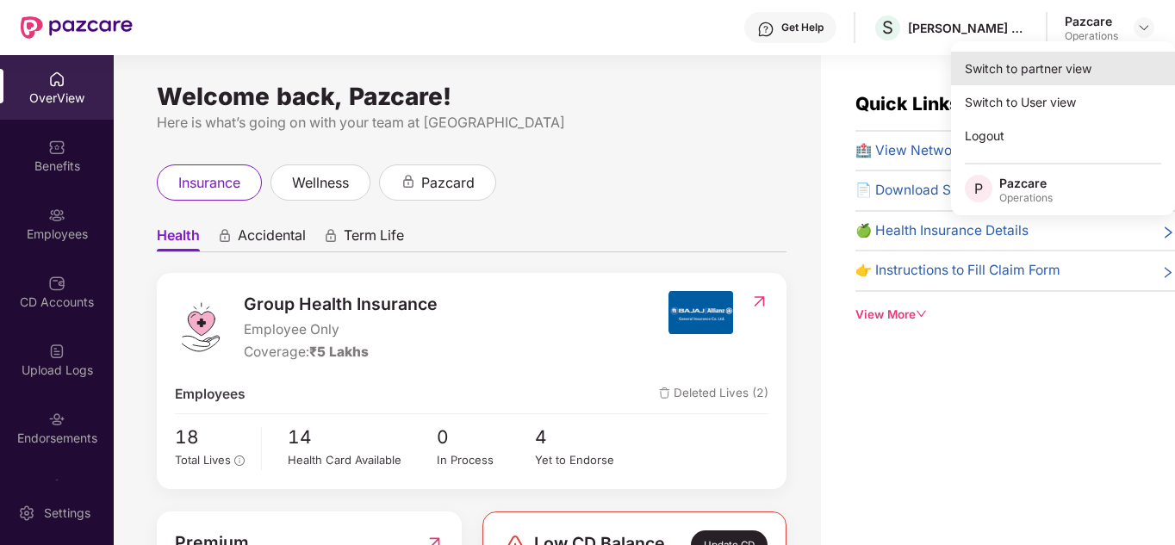 The width and height of the screenshot is (1175, 545). I want to click on span: Group Health Insurance, so click(340, 304).